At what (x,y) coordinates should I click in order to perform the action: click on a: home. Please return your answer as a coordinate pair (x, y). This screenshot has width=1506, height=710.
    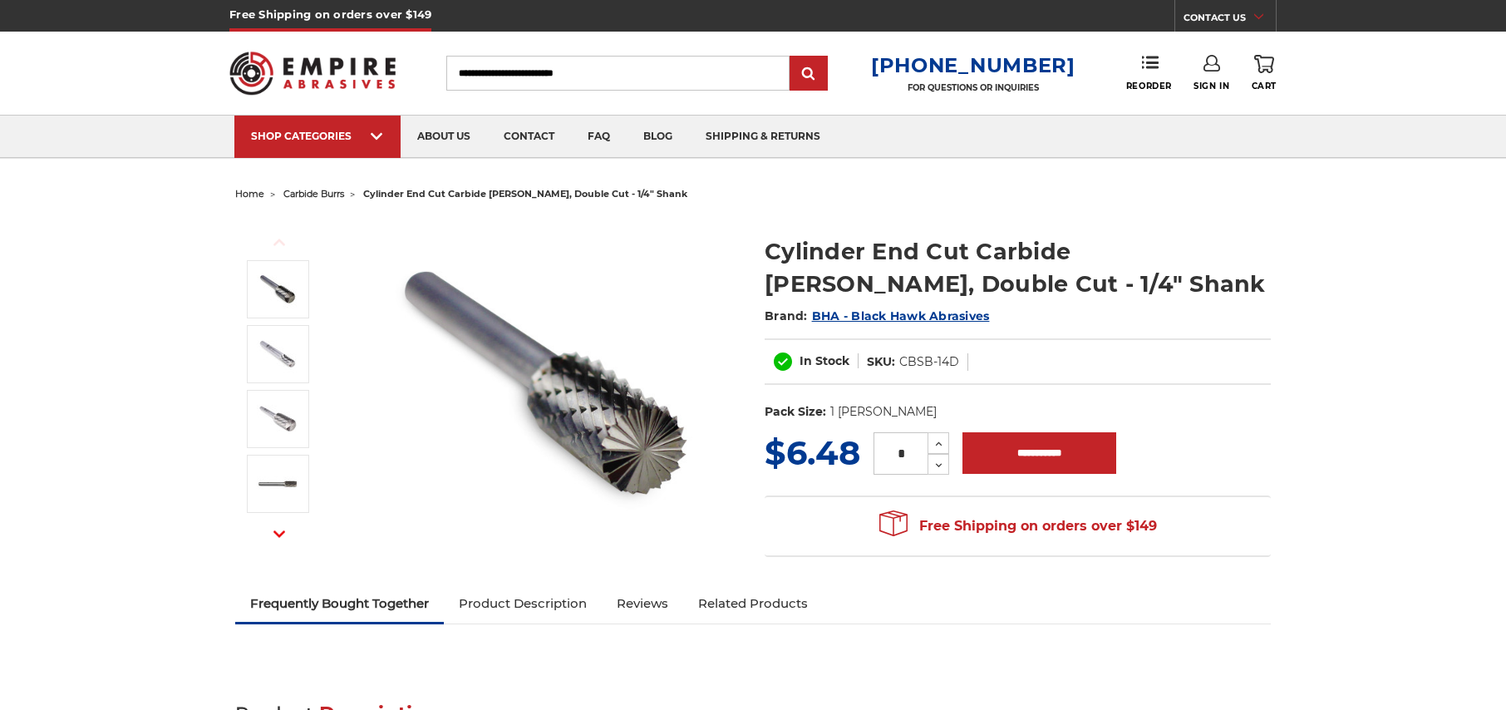
    Looking at the image, I should click on (249, 194).